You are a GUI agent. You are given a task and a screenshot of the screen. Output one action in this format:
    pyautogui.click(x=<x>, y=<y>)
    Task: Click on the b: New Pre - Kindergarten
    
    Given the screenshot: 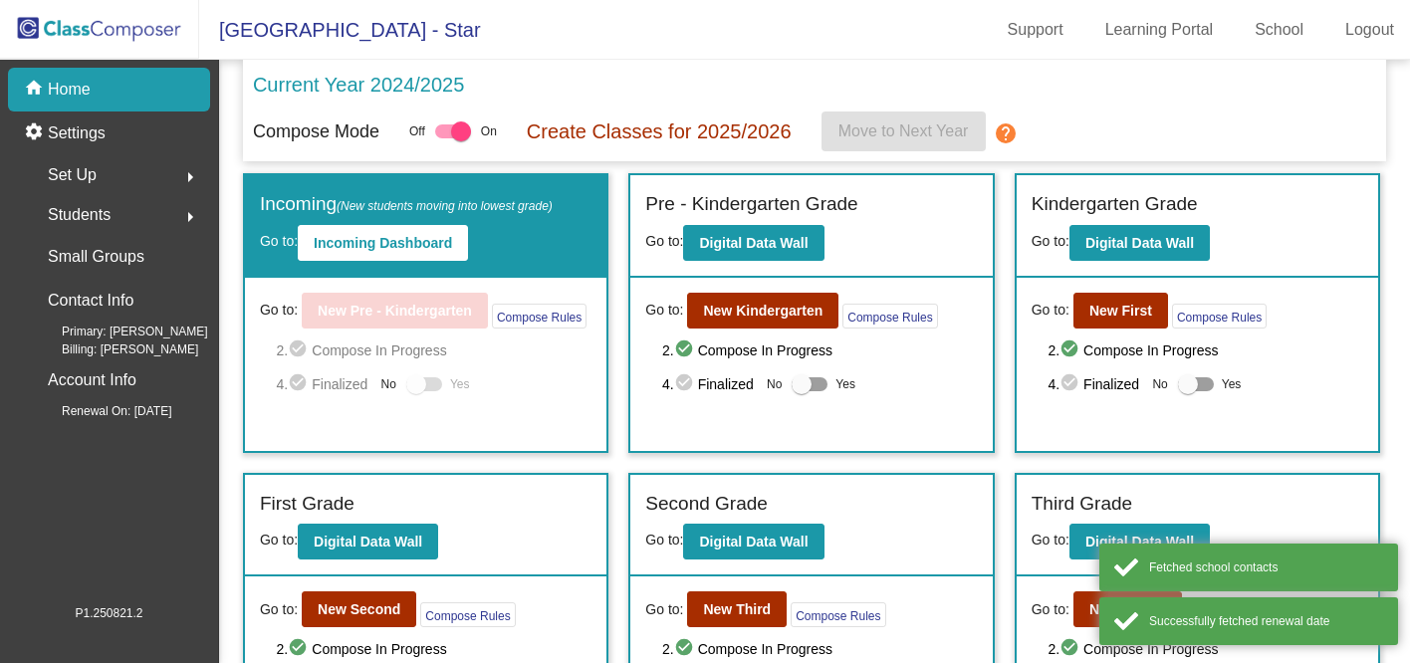 What is the action you would take?
    pyautogui.click(x=394, y=311)
    